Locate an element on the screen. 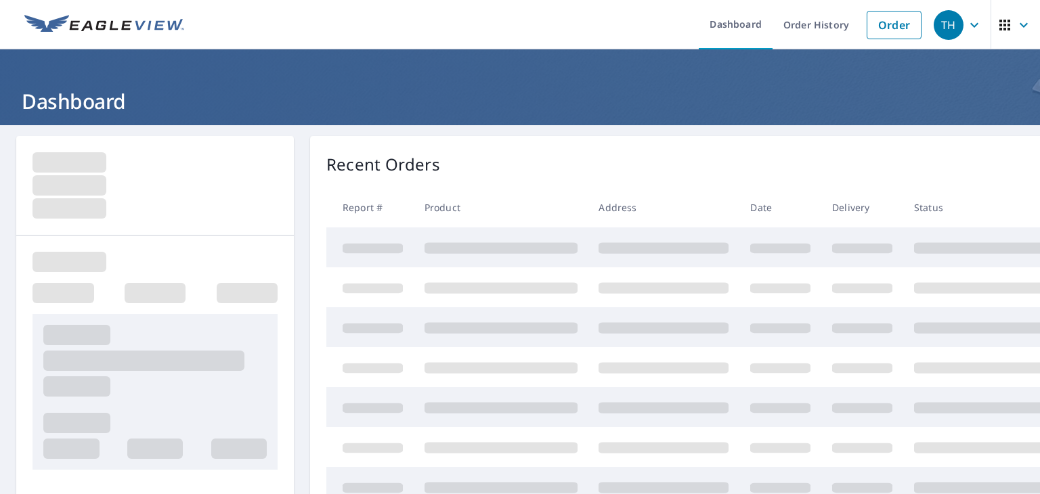 Image resolution: width=1040 pixels, height=494 pixels. th: Address is located at coordinates (664, 207).